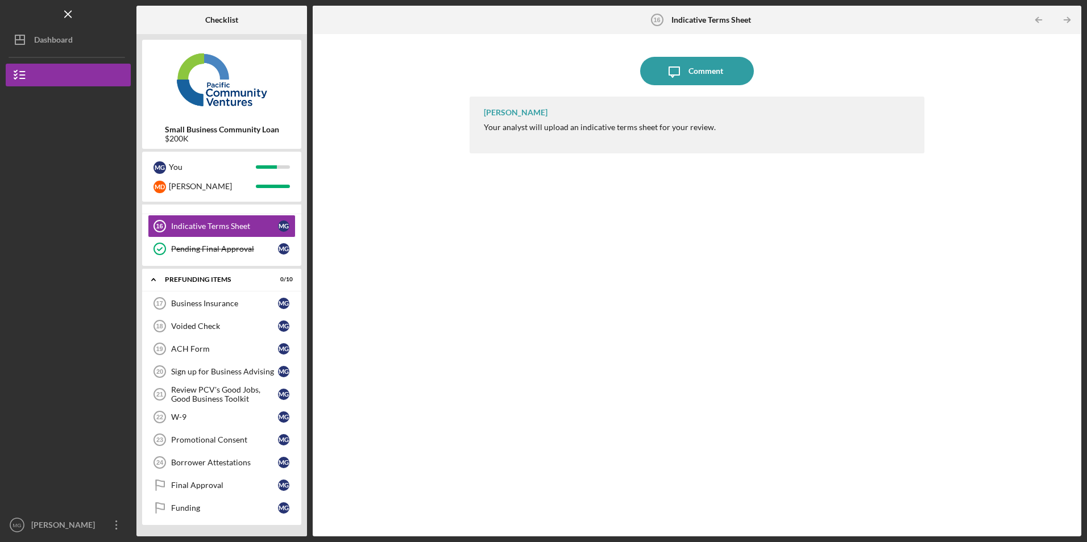  What do you see at coordinates (224, 485) in the screenshot?
I see `div: Final Approval` at bounding box center [224, 485].